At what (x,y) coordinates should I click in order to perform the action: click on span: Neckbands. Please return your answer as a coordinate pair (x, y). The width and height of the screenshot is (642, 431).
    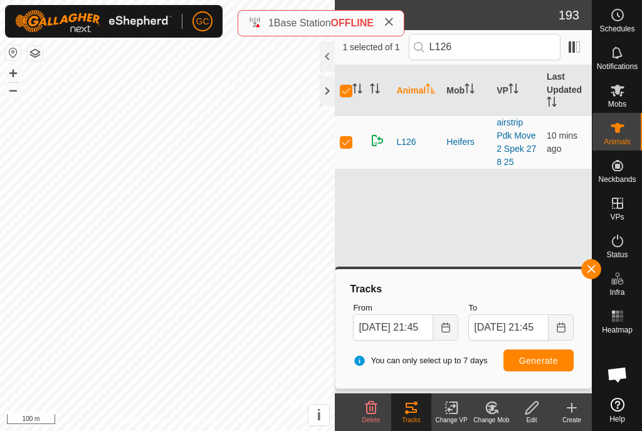
    Looking at the image, I should click on (617, 179).